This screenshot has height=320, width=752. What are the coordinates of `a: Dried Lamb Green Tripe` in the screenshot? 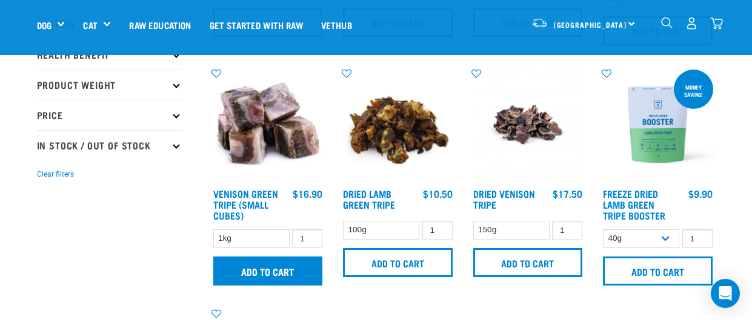 It's located at (369, 199).